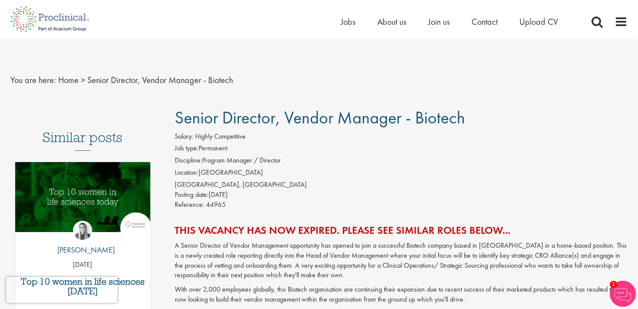  I want to click on span: About us, so click(391, 22).